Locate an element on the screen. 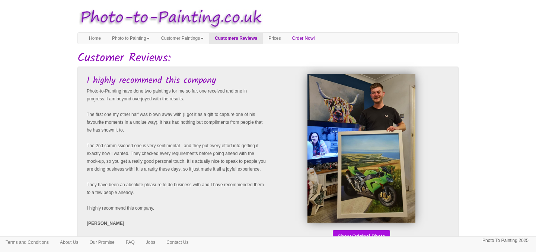  a: Order Now! is located at coordinates (303, 38).